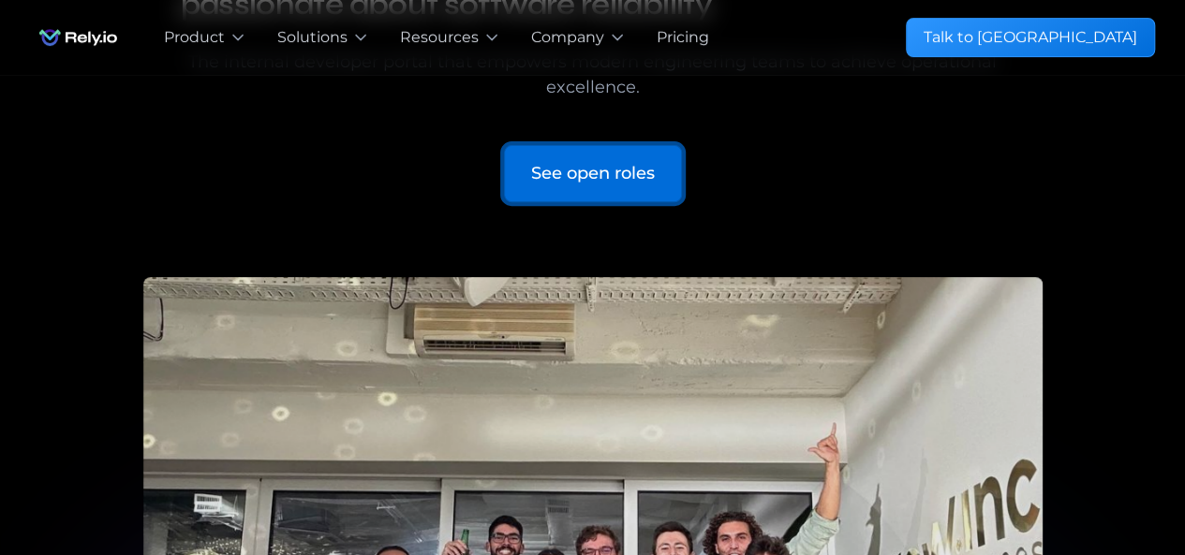  Describe the element at coordinates (194, 37) in the screenshot. I see `div: Product` at that location.